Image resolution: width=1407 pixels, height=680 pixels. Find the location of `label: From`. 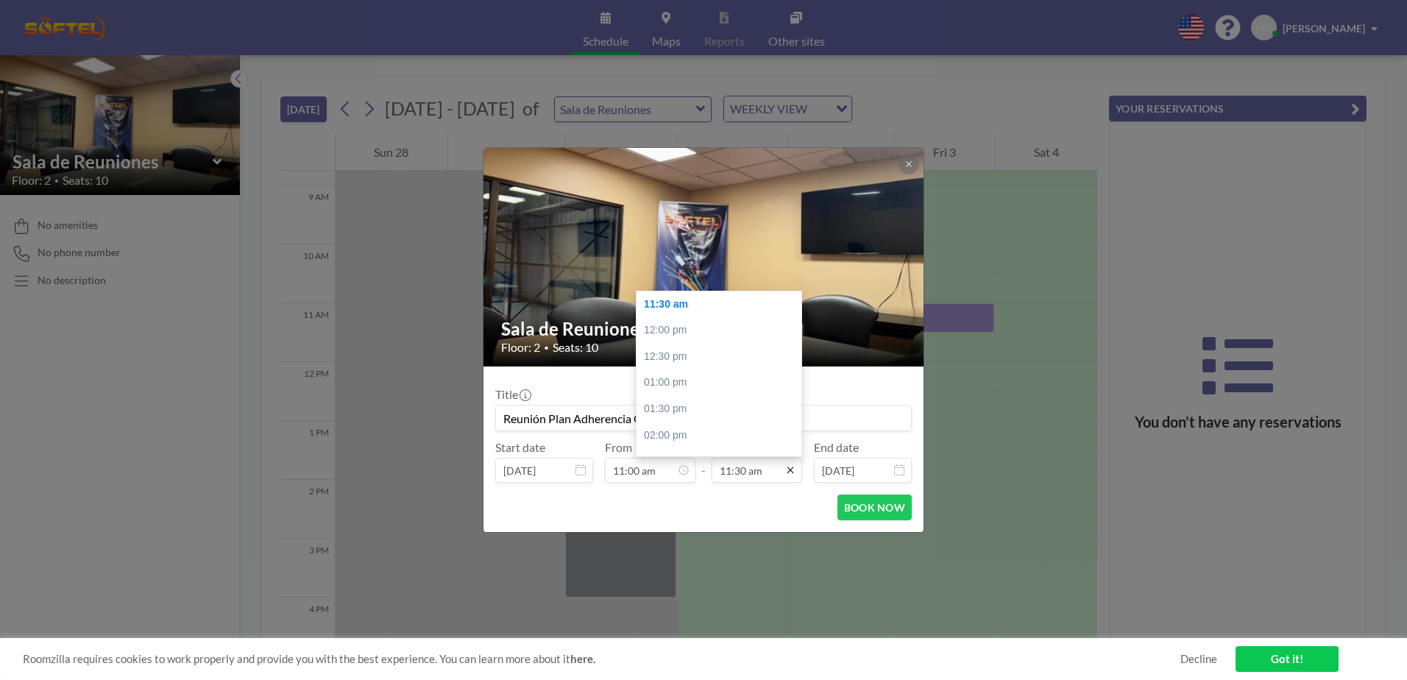

label: From is located at coordinates (618, 447).